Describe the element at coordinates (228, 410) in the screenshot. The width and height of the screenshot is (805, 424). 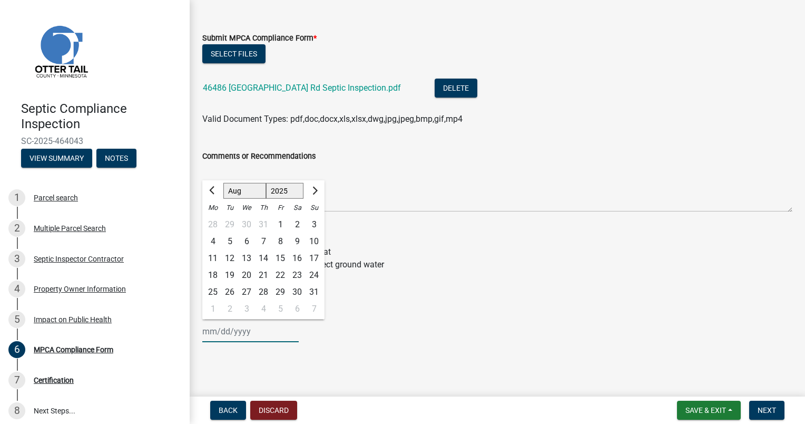
I see `span: Back` at that location.